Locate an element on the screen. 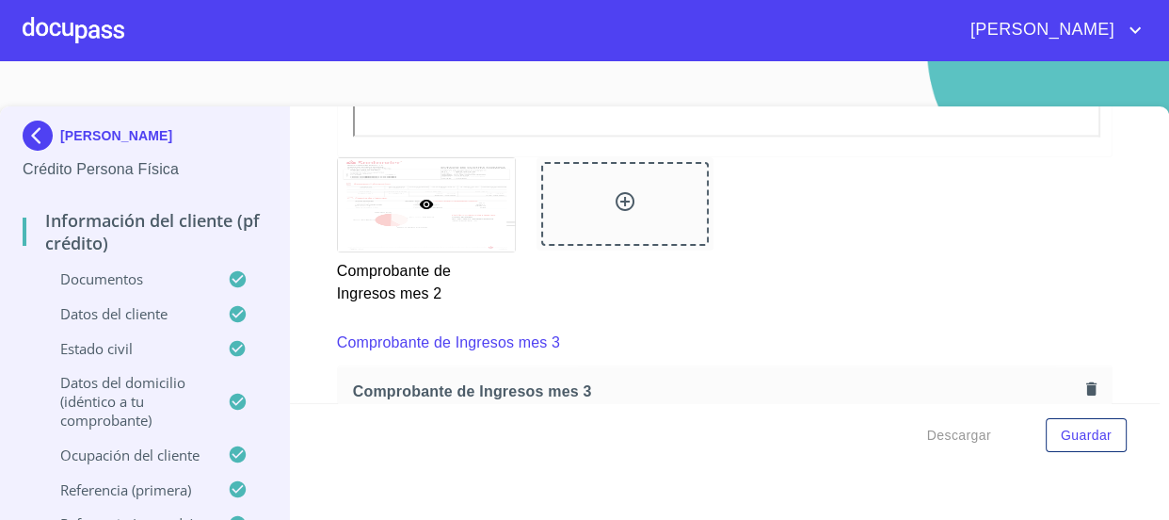  p: Documentos is located at coordinates (125, 279).